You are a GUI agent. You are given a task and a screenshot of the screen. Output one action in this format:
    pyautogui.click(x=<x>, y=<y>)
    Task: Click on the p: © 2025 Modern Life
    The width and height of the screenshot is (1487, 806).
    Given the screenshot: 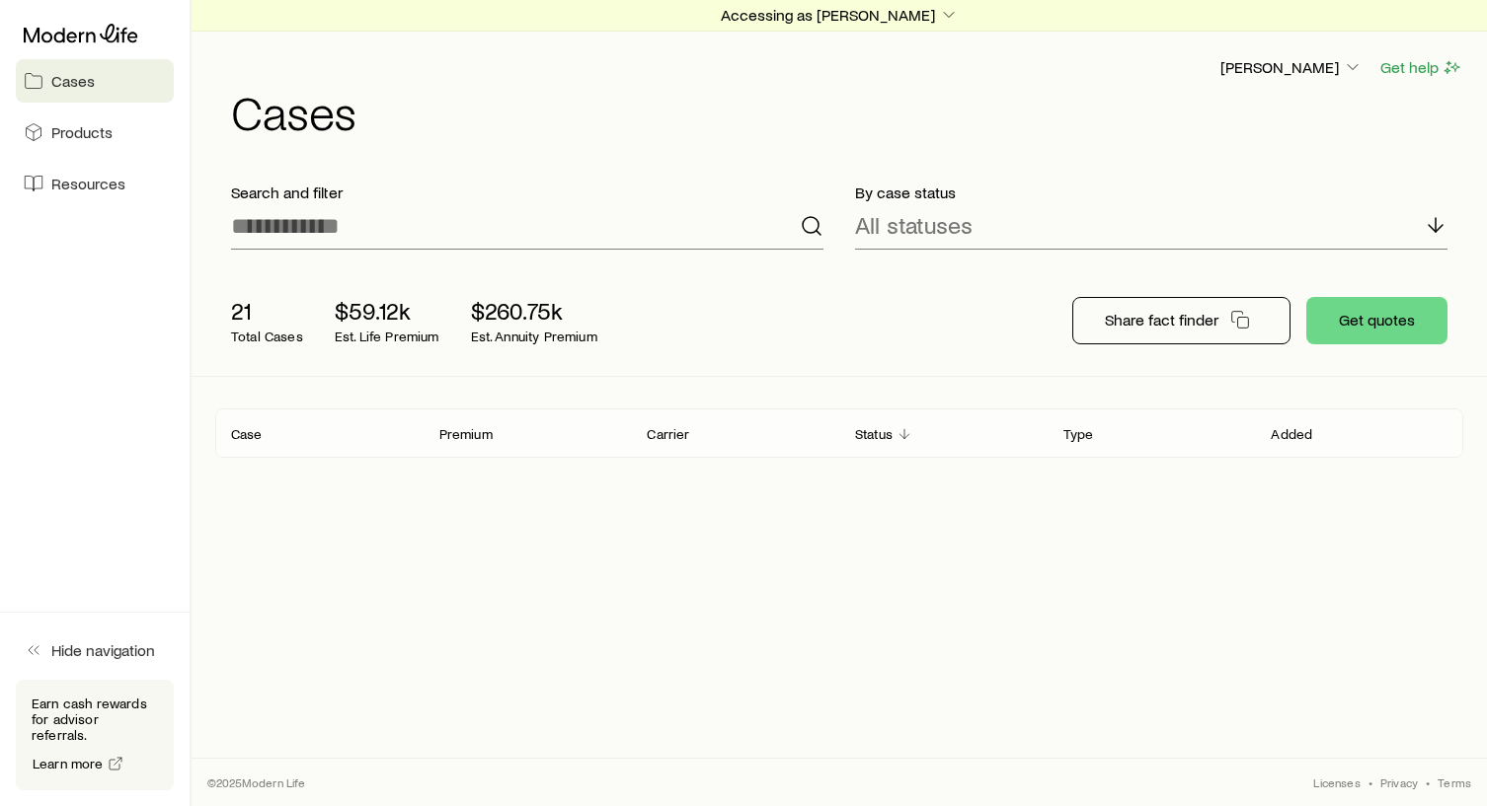 What is the action you would take?
    pyautogui.click(x=257, y=783)
    